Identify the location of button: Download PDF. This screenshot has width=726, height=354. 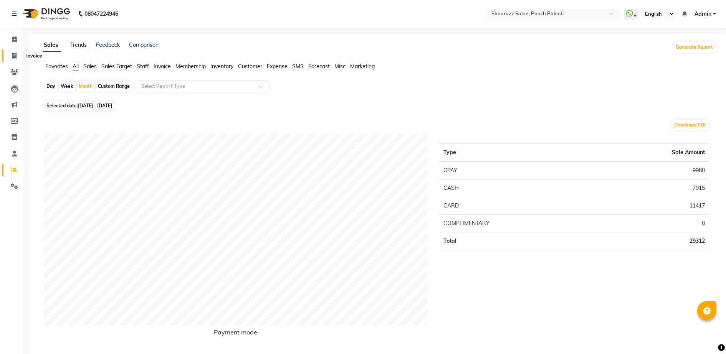
(690, 125).